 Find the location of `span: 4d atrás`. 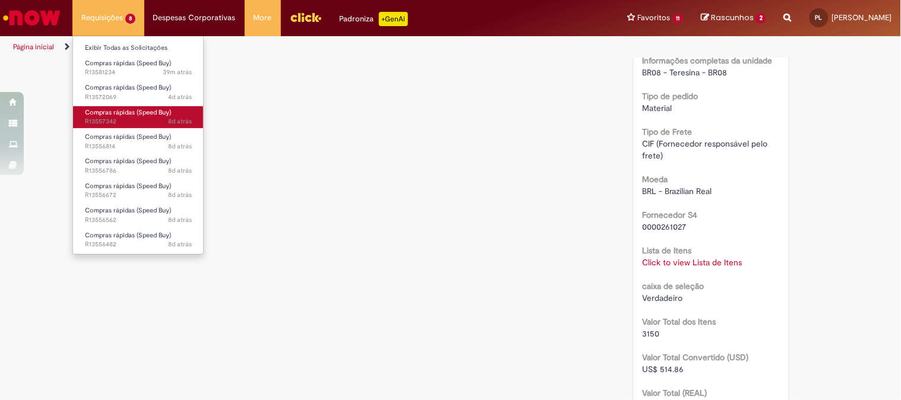

span: 4d atrás is located at coordinates (180, 97).